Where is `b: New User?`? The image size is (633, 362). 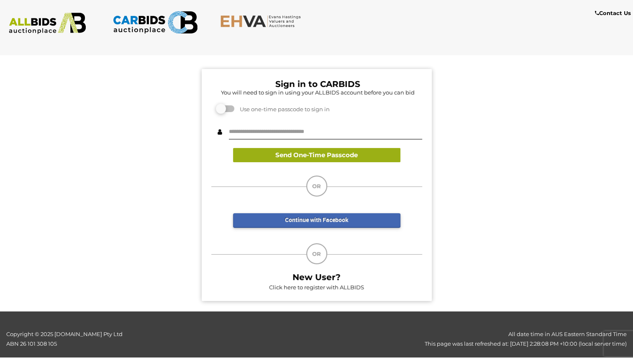 b: New User? is located at coordinates (316, 277).